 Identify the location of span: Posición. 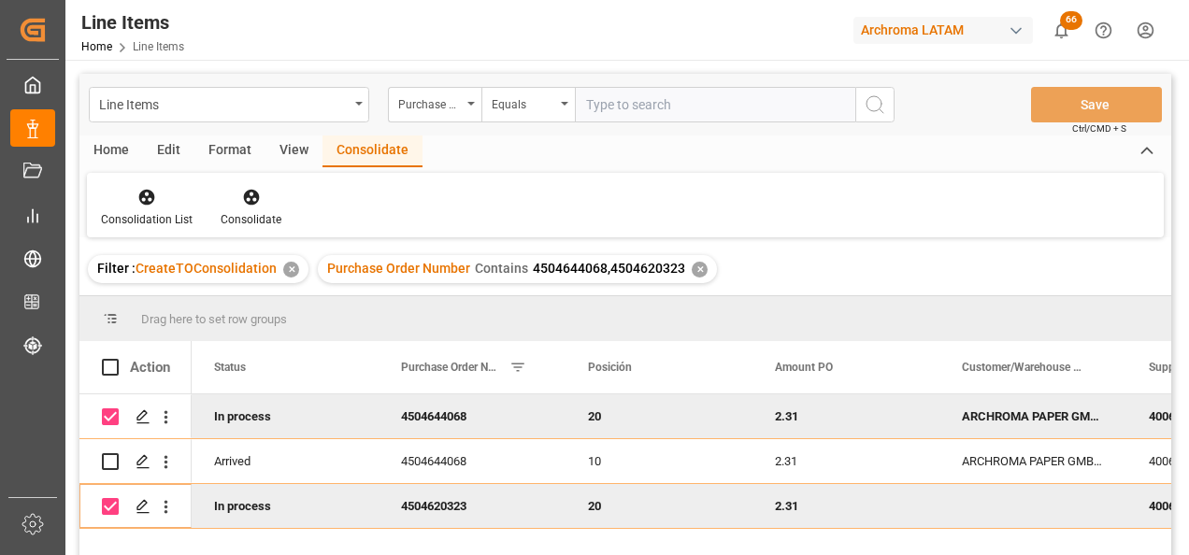
(609, 367).